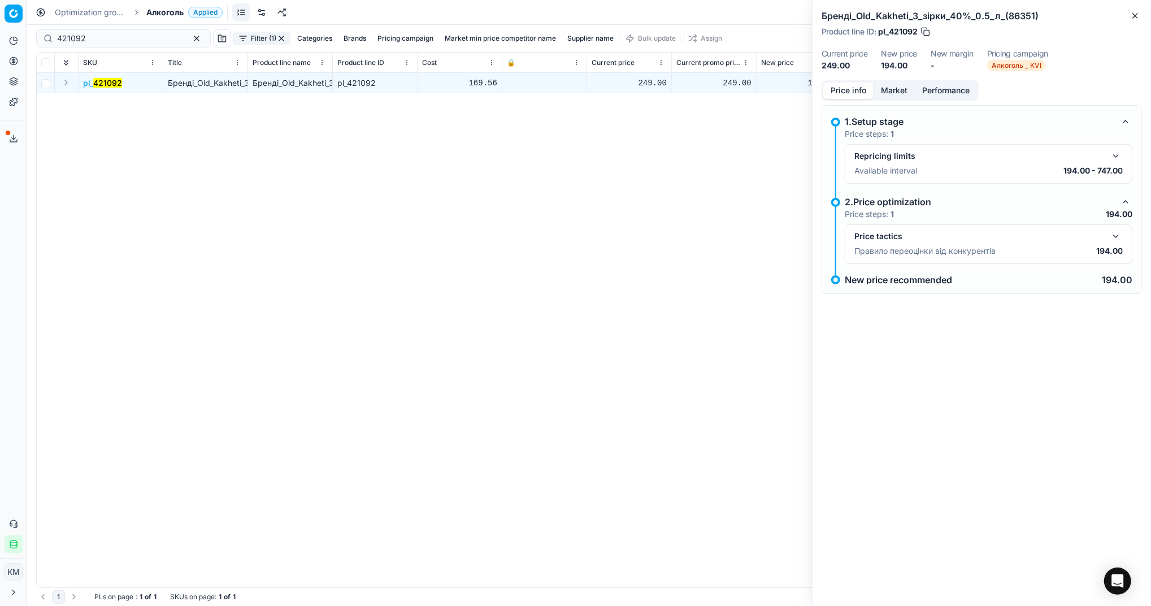 Image resolution: width=1151 pixels, height=606 pixels. I want to click on span: pl_, so click(102, 83).